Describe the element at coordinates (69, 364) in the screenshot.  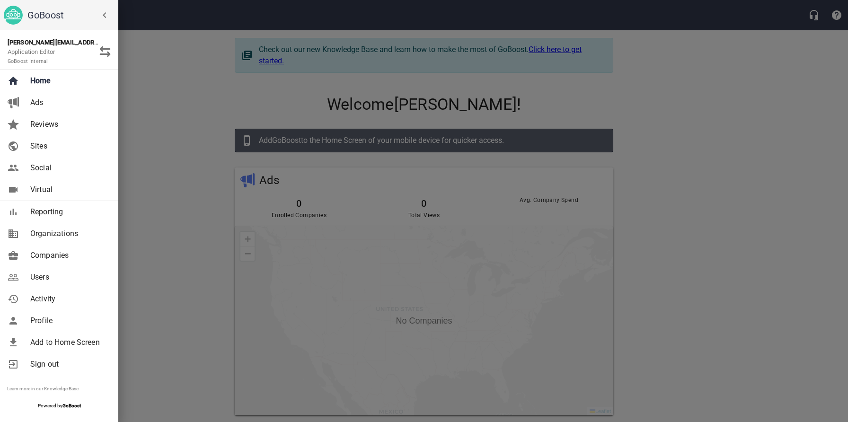
I see `span: Sign out` at that location.